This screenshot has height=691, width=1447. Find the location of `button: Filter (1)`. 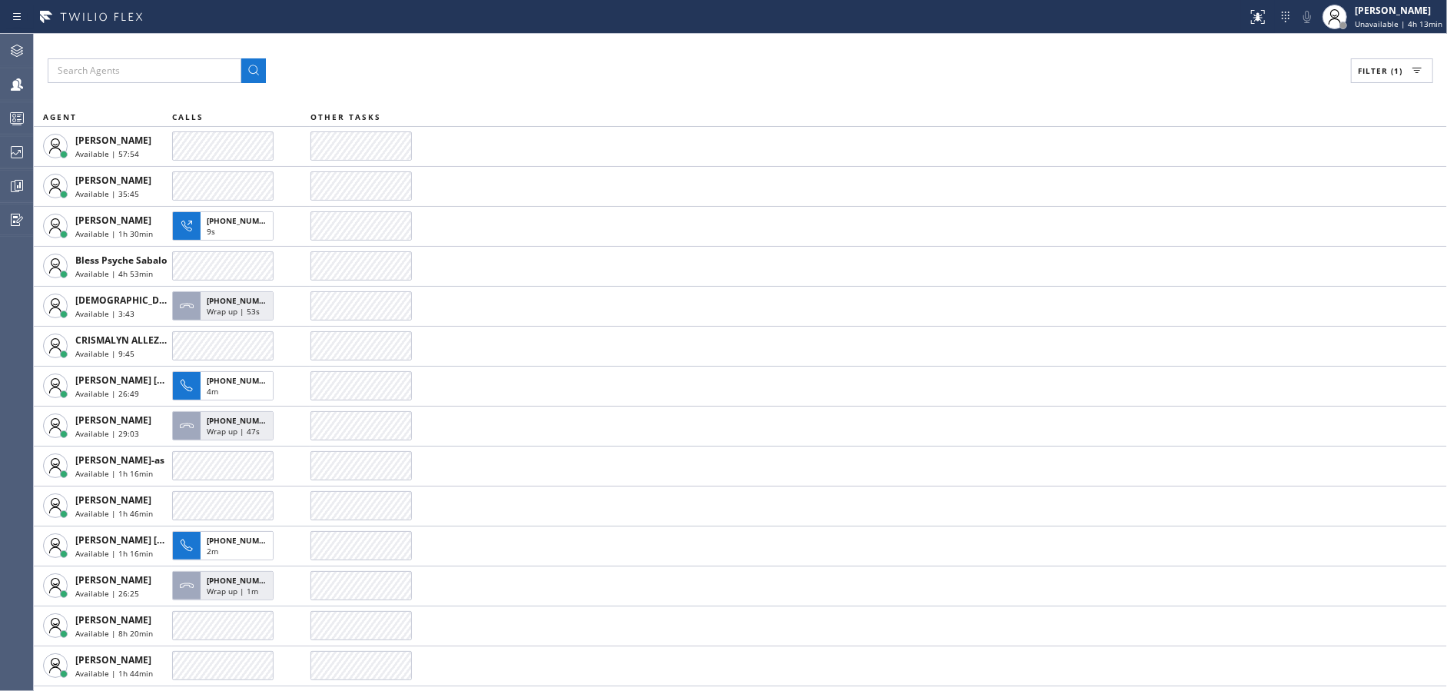

button: Filter (1) is located at coordinates (1392, 71).